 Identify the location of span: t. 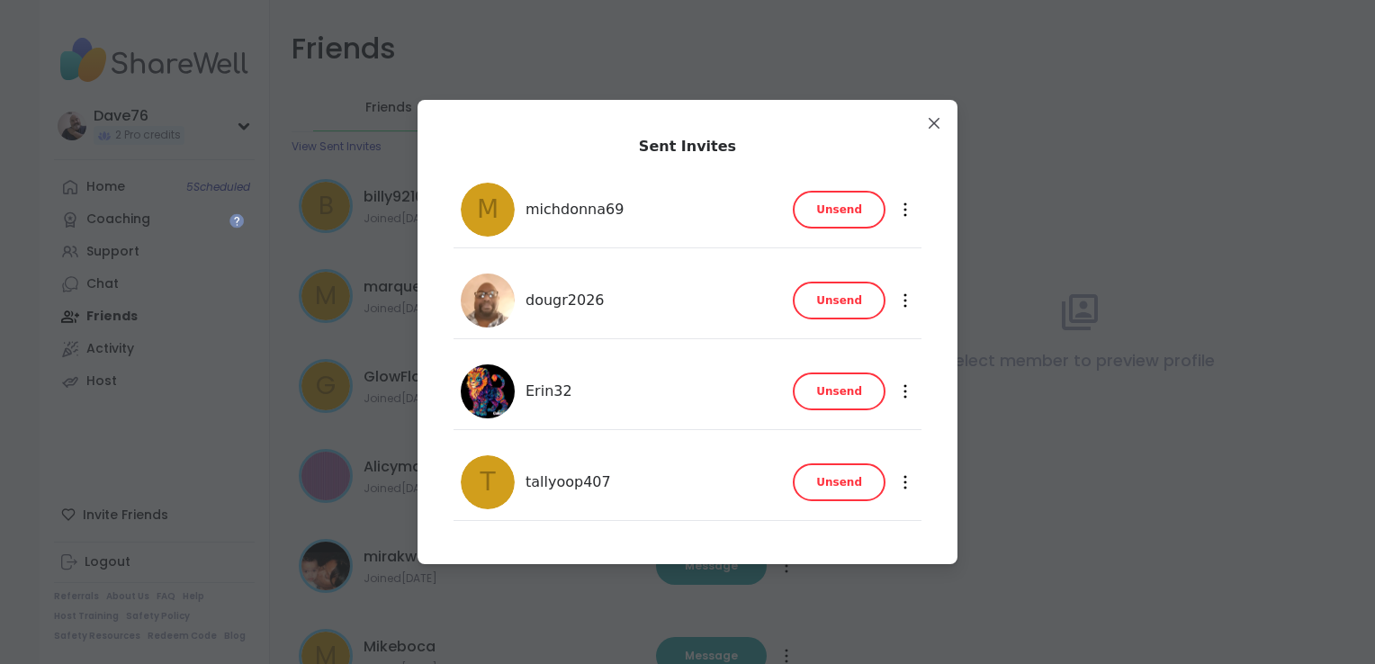
(487, 482).